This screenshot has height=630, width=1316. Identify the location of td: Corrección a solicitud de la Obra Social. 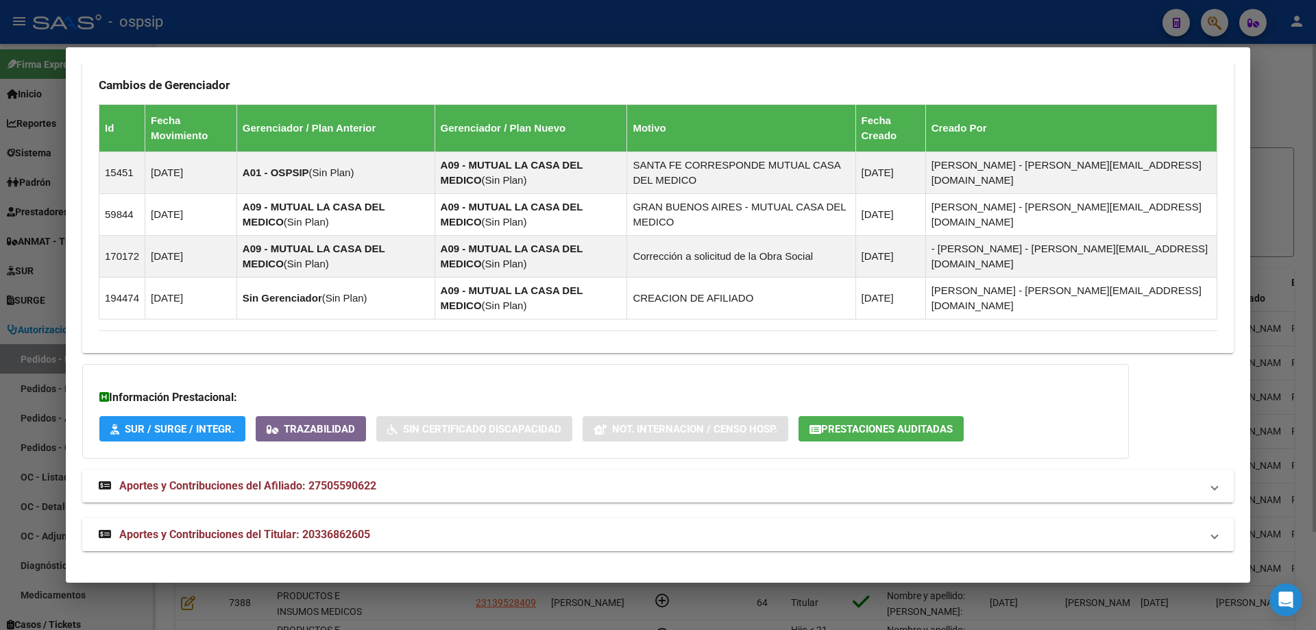
(741, 256).